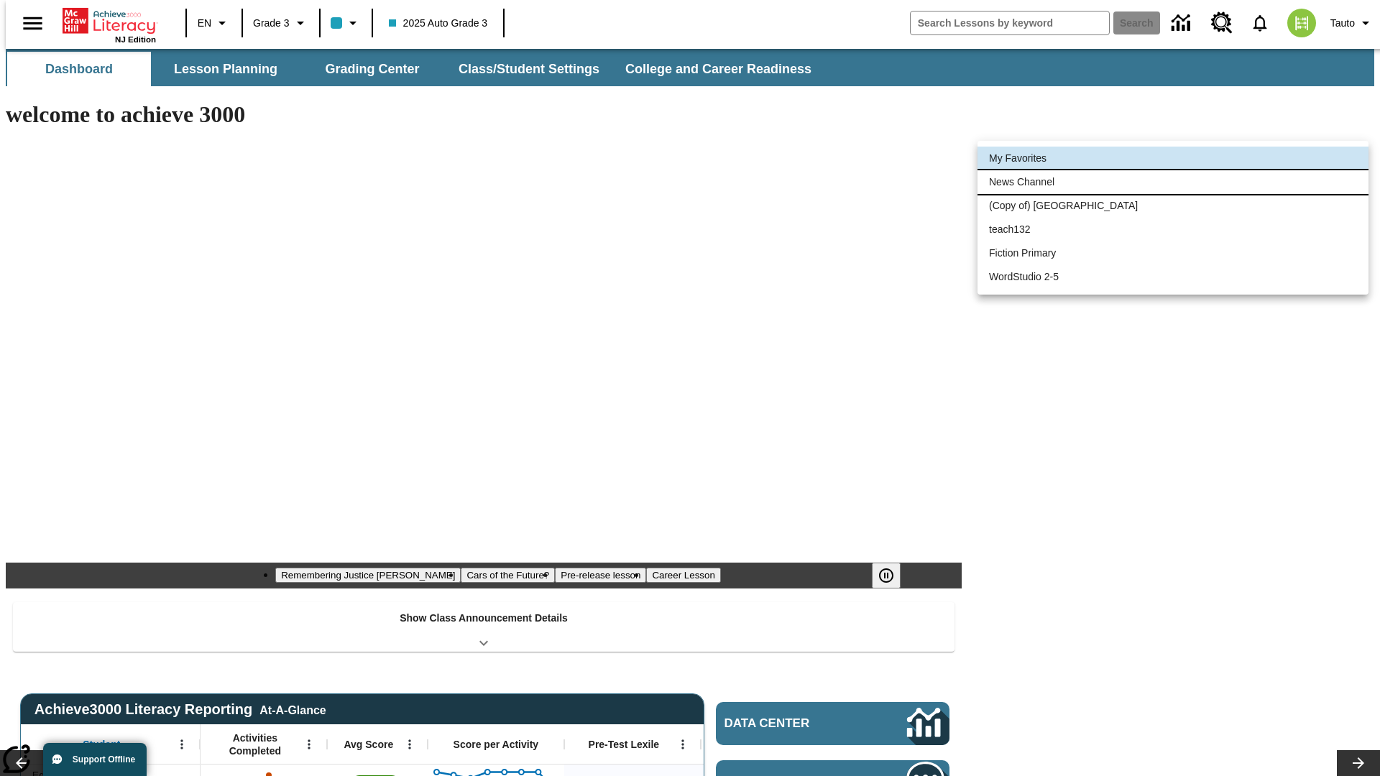 The image size is (1380, 776). Describe the element at coordinates (1173, 182) in the screenshot. I see `li: News Channel` at that location.